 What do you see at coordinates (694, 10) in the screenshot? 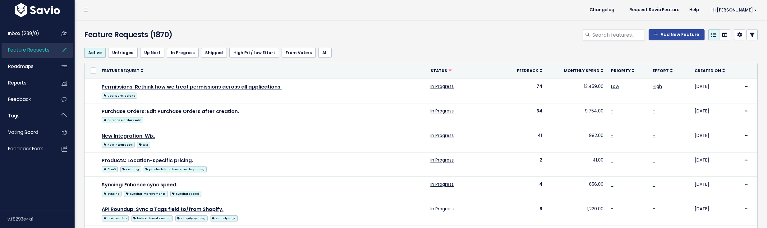
I see `a: Help` at bounding box center [694, 10].